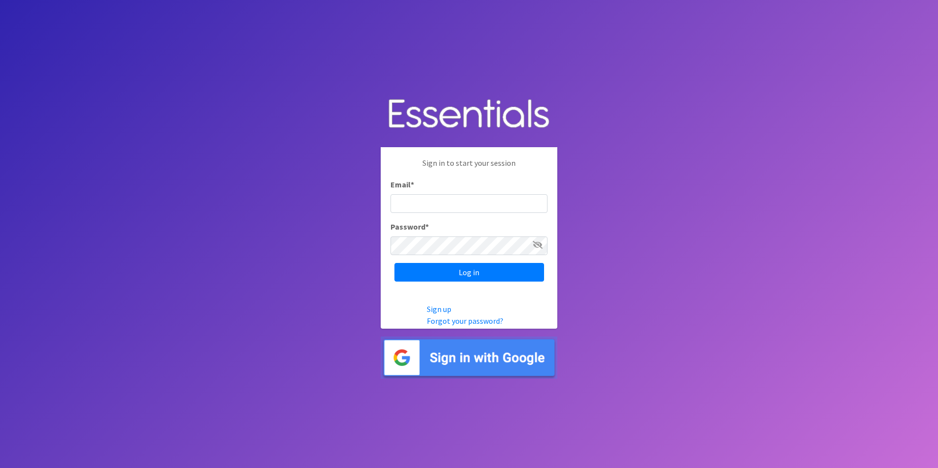  Describe the element at coordinates (469, 168) in the screenshot. I see `p: Sign in to start your session` at that location.